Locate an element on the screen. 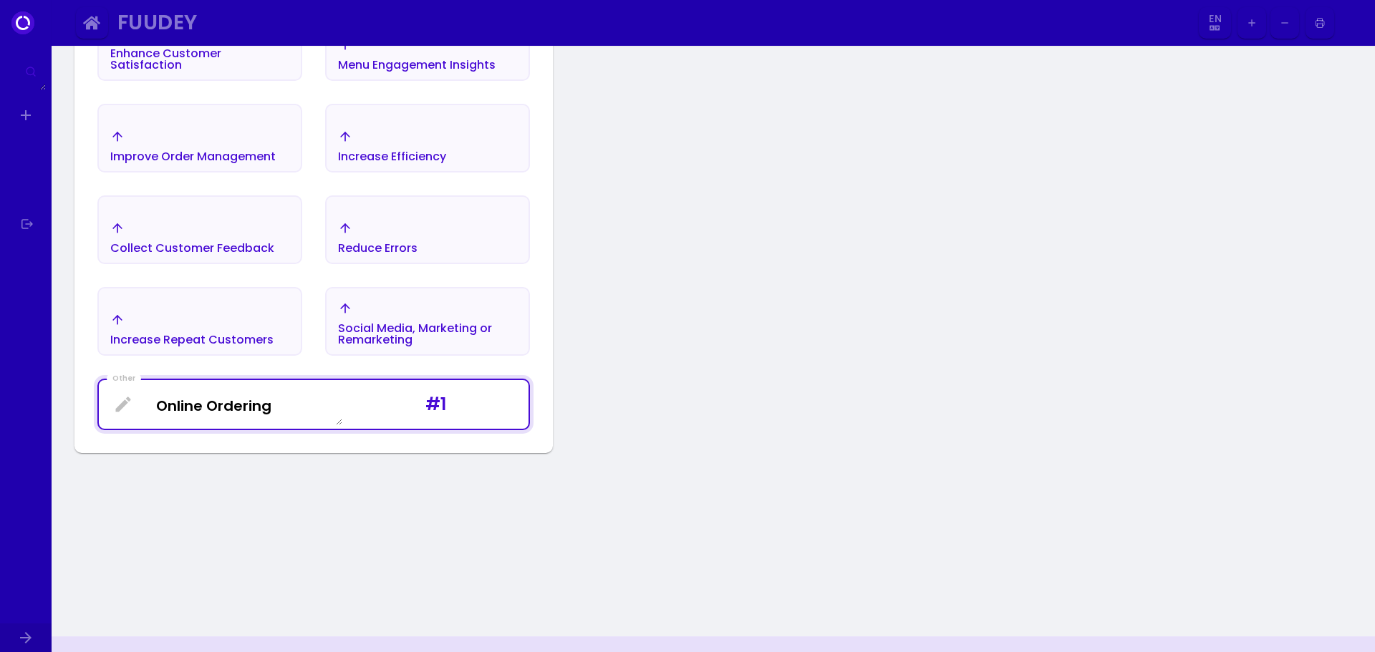  div: Enhance Customer Satisfaction is located at coordinates (200, 59).